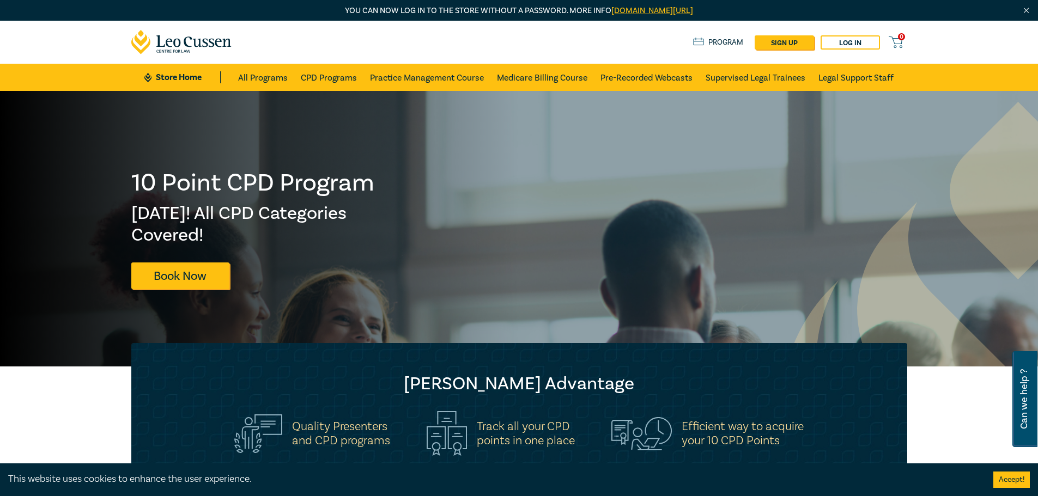 This screenshot has height=496, width=1038. What do you see at coordinates (743, 434) in the screenshot?
I see `h5: Efficient way to acquire your 10 CPD Points` at bounding box center [743, 434].